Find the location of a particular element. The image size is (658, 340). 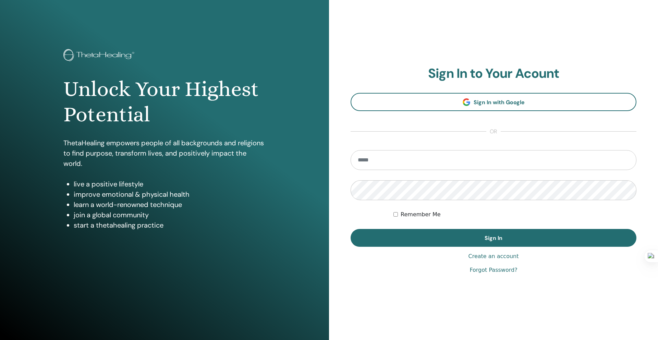

li: live a positive lifestyle is located at coordinates (170, 184).